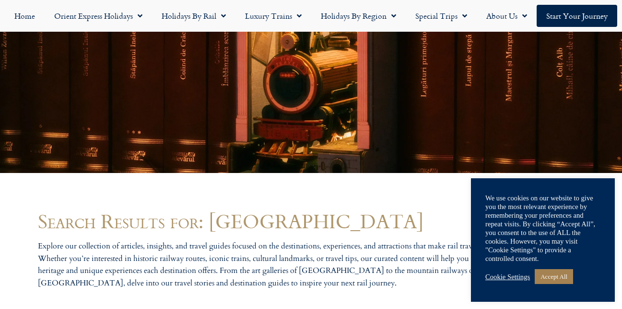 Image resolution: width=622 pixels, height=309 pixels. What do you see at coordinates (24, 16) in the screenshot?
I see `a: Home` at bounding box center [24, 16].